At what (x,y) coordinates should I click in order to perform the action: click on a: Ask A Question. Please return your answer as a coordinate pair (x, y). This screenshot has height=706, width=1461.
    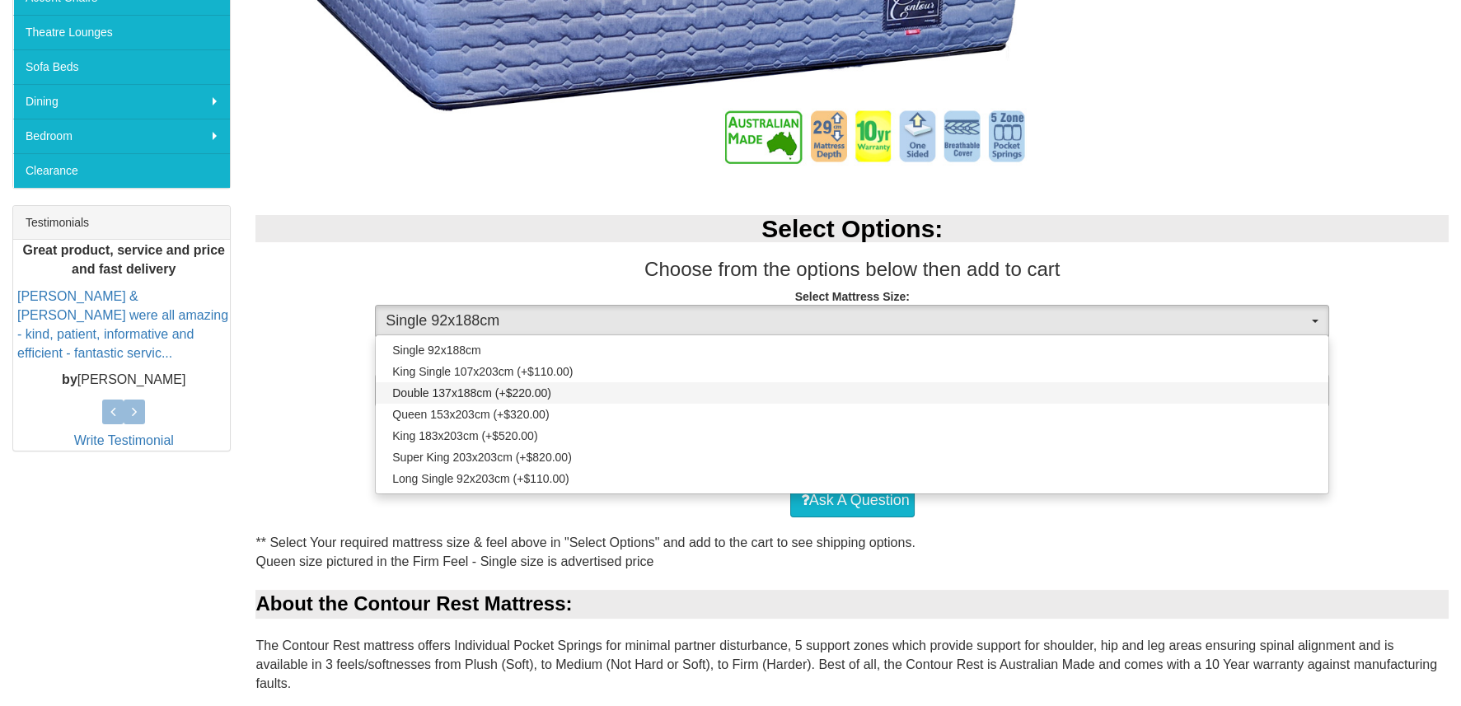
    Looking at the image, I should click on (852, 501).